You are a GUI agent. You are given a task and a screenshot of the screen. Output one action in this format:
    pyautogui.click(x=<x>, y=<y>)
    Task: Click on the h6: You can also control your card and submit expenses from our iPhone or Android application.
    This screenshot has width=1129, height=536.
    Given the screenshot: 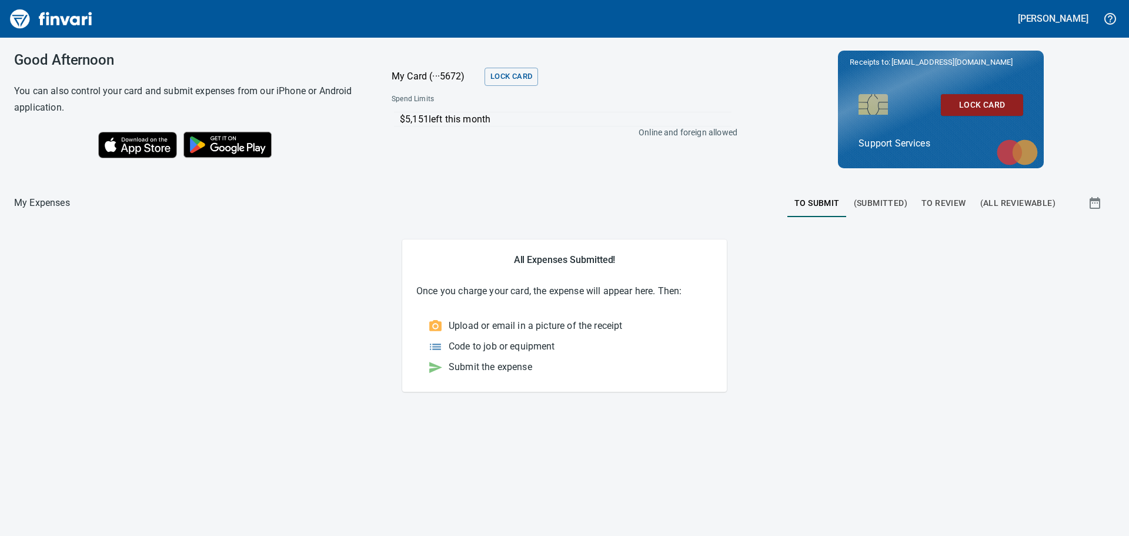 What is the action you would take?
    pyautogui.click(x=188, y=99)
    